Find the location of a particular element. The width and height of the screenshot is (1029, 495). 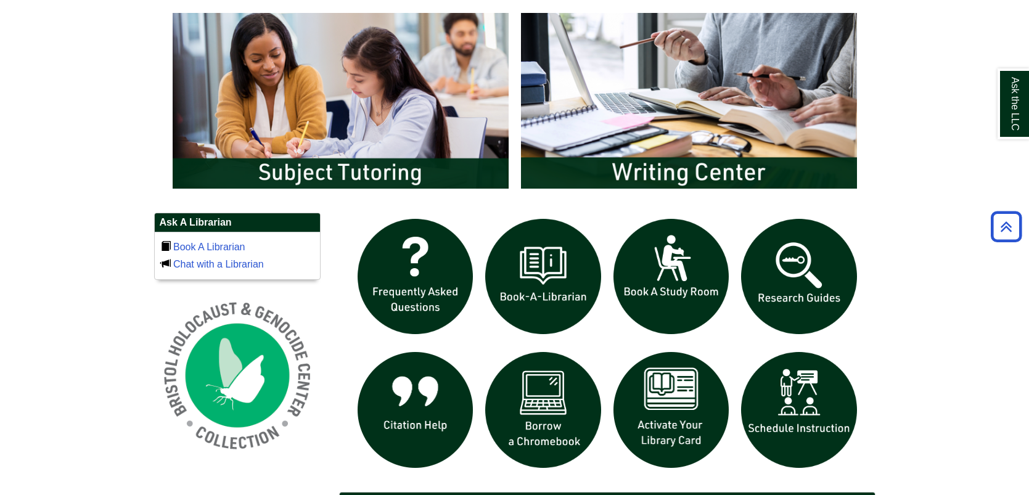

img: Research Guides icon links to research guides web page is located at coordinates (799, 277).